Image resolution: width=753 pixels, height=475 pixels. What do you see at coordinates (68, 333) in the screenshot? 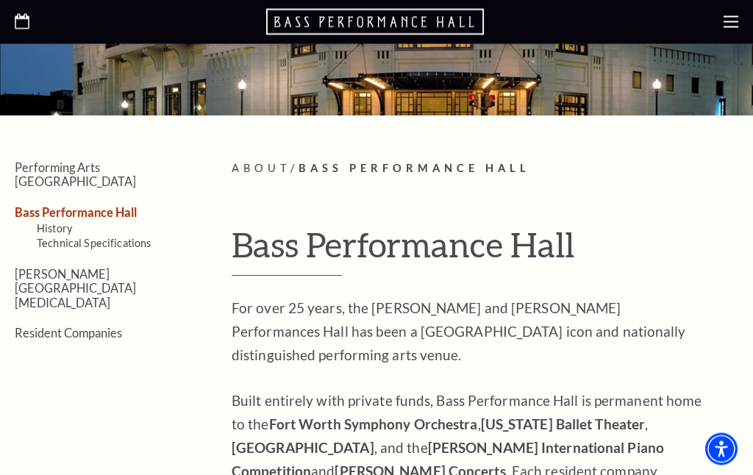
I see `a: Resident Companies` at bounding box center [68, 333].